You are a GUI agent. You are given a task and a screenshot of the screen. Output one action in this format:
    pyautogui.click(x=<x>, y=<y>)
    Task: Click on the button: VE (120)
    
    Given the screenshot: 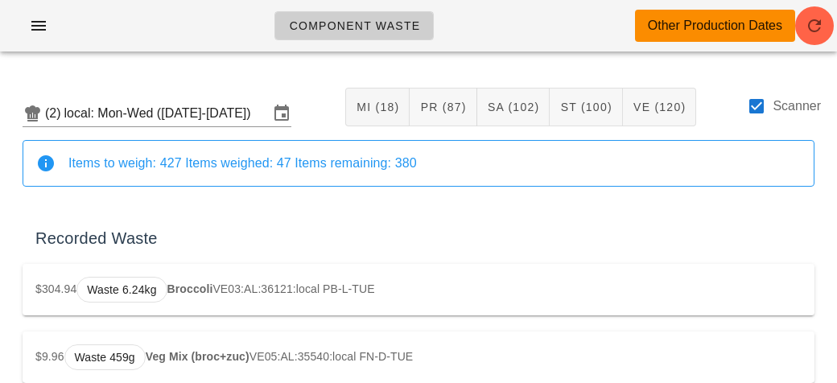 What is the action you would take?
    pyautogui.click(x=660, y=107)
    